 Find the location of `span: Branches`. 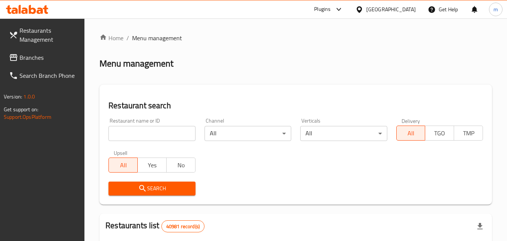

span: Branches is located at coordinates (49, 57).